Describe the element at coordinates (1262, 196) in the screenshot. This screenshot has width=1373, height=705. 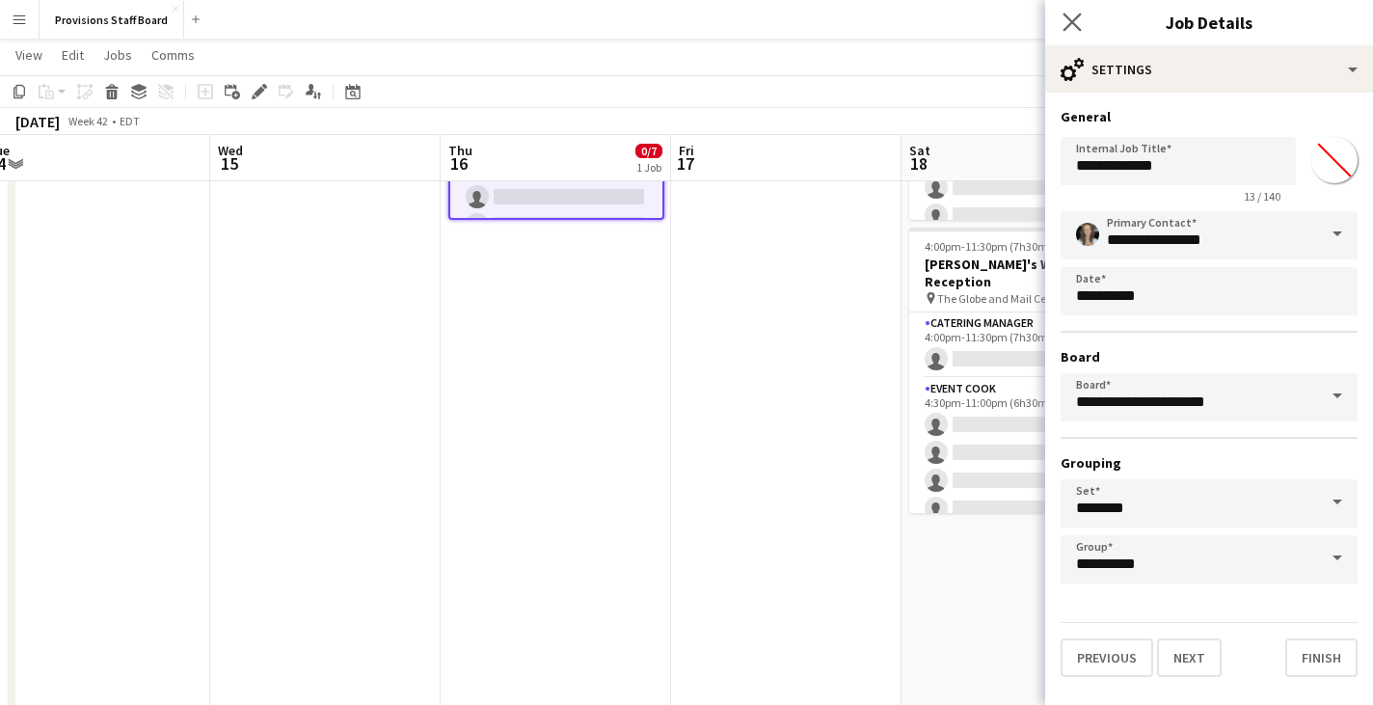
I see `span: 13 / 140` at that location.